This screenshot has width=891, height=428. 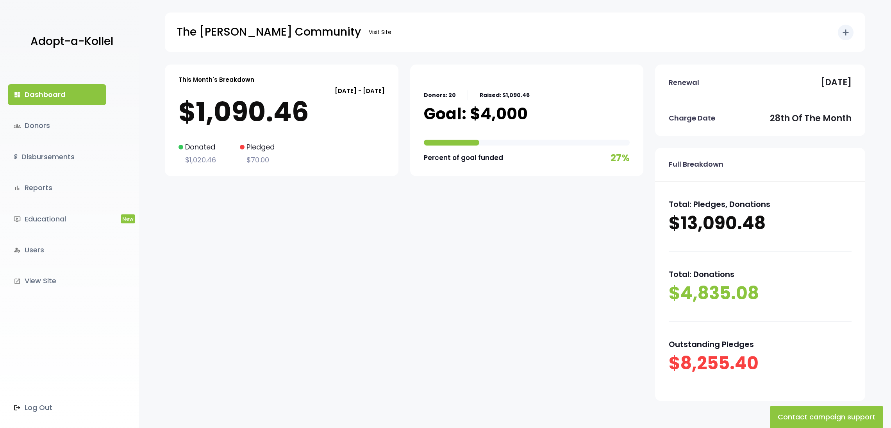 I want to click on p: $4,835.08, so click(x=760, y=293).